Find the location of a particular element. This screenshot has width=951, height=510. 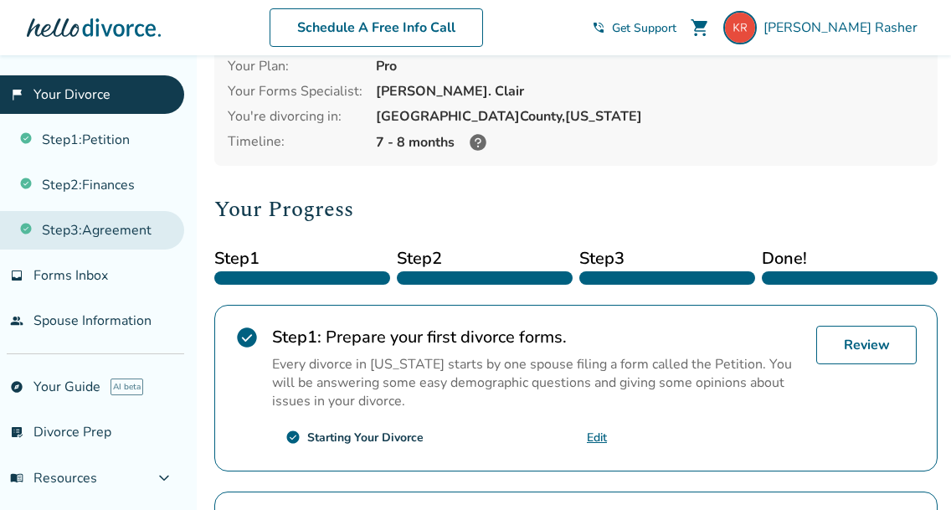

div: You're divorcing in: is located at coordinates (295, 116).